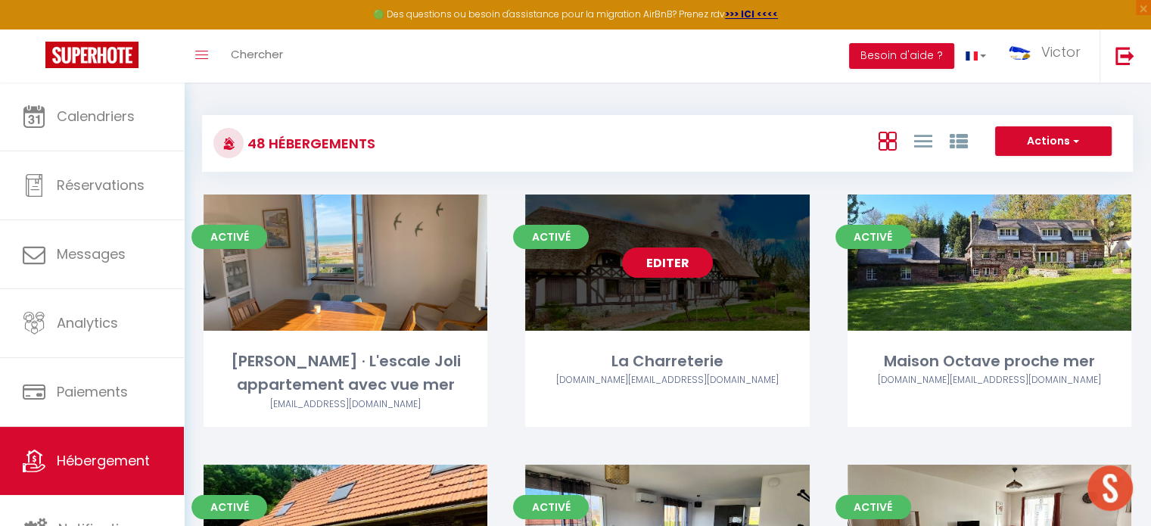 This screenshot has width=1151, height=526. Describe the element at coordinates (989, 361) in the screenshot. I see `div: Maison Octave proche mer` at that location.